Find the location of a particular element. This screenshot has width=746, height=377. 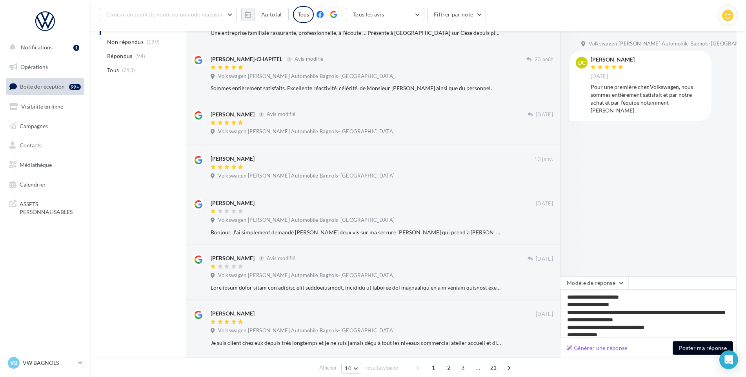

button: Générer une réponse is located at coordinates (597, 348).